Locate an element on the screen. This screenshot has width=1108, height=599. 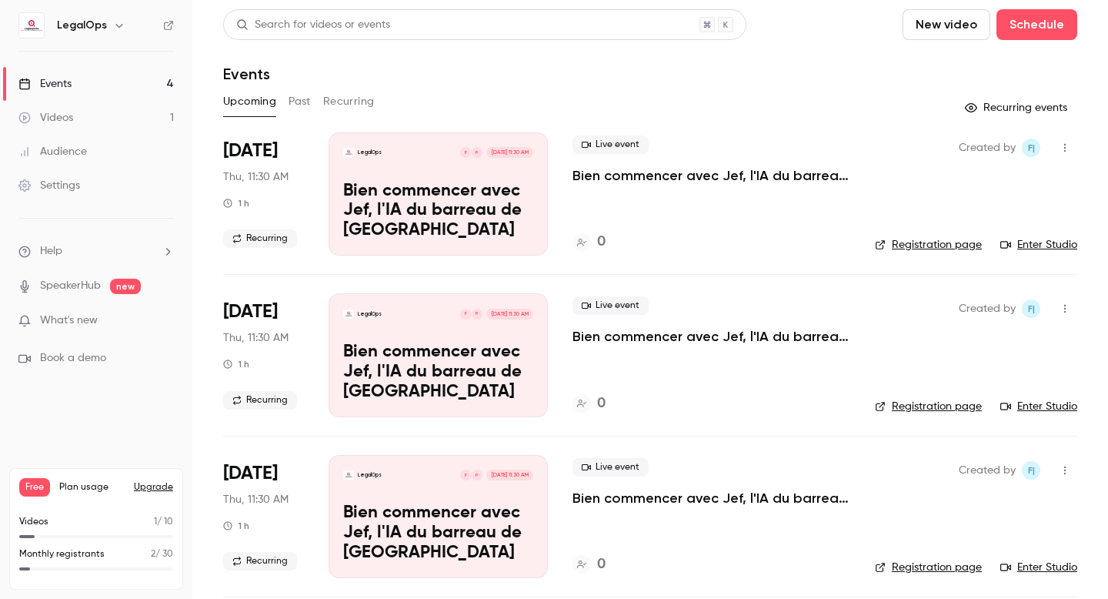
span: Free is located at coordinates (35, 487).